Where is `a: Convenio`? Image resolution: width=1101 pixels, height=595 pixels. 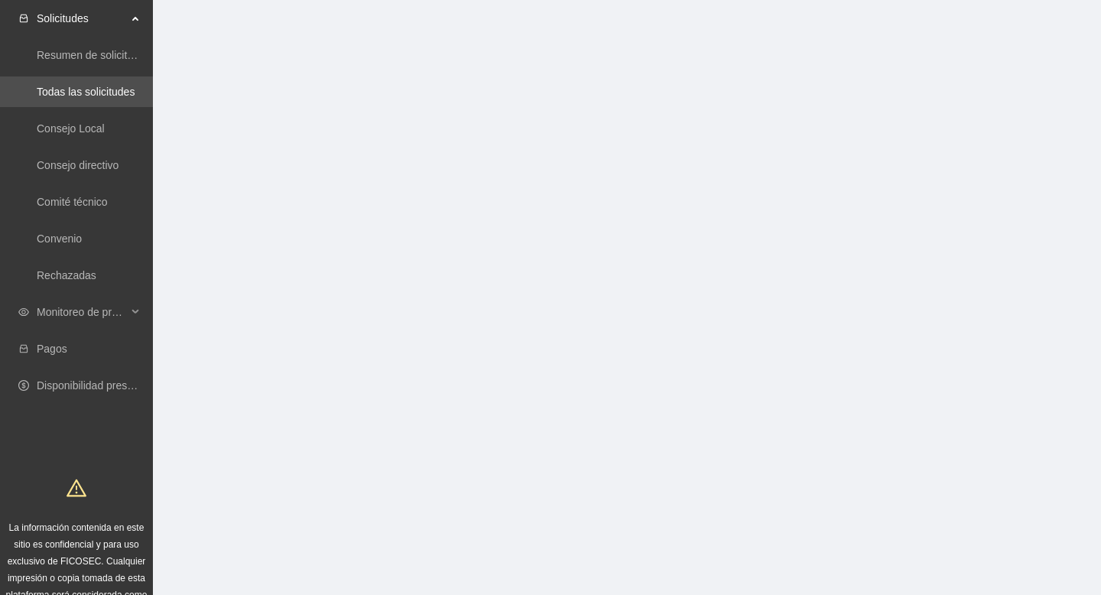 a: Convenio is located at coordinates (59, 238).